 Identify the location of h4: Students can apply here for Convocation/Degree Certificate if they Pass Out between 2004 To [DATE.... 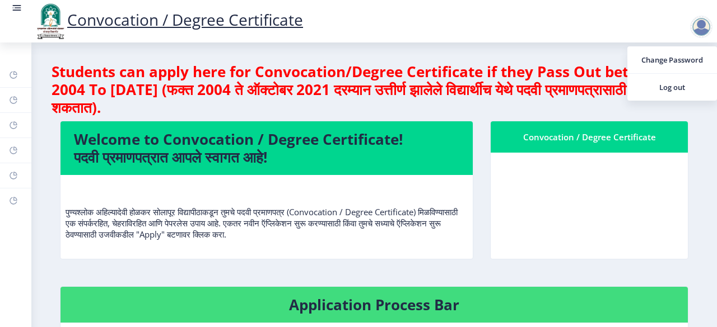
(374, 90).